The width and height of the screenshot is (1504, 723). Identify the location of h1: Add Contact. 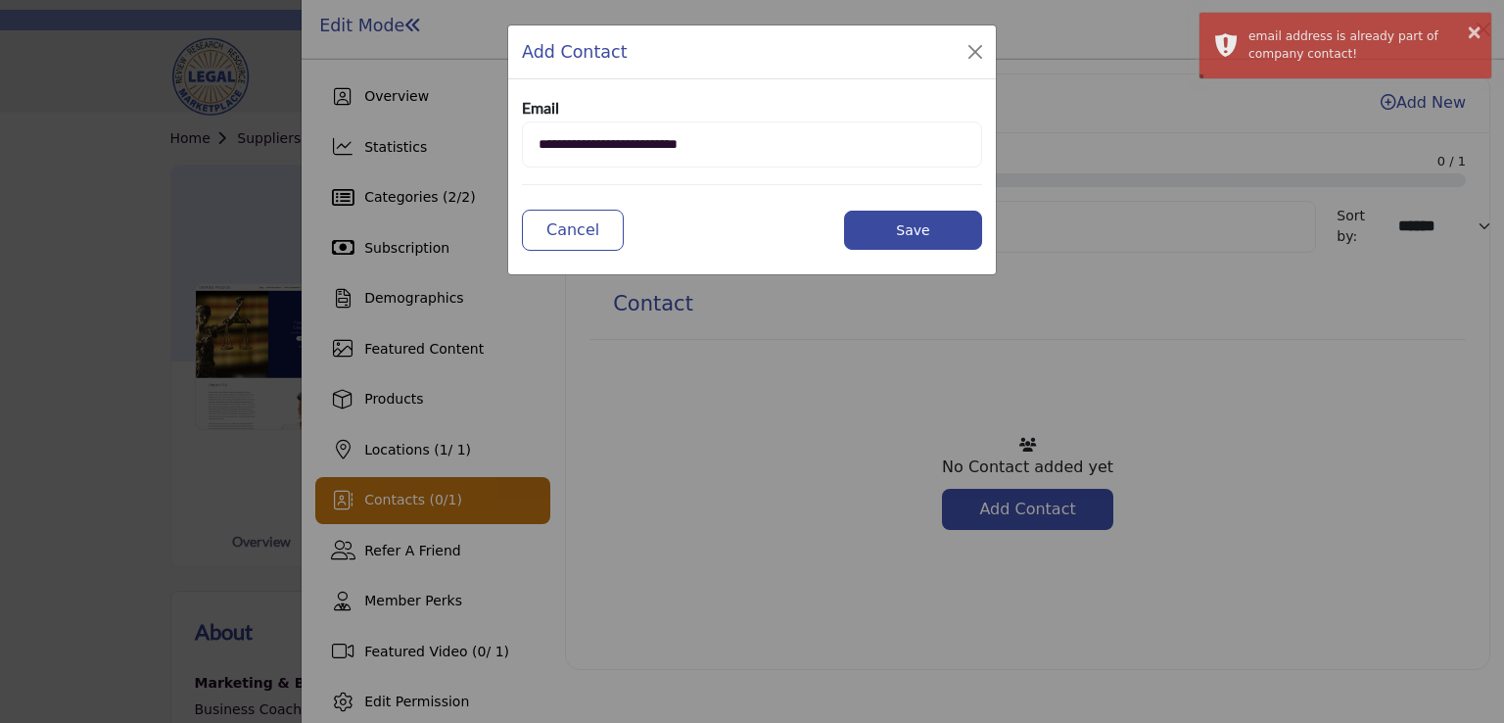
(575, 52).